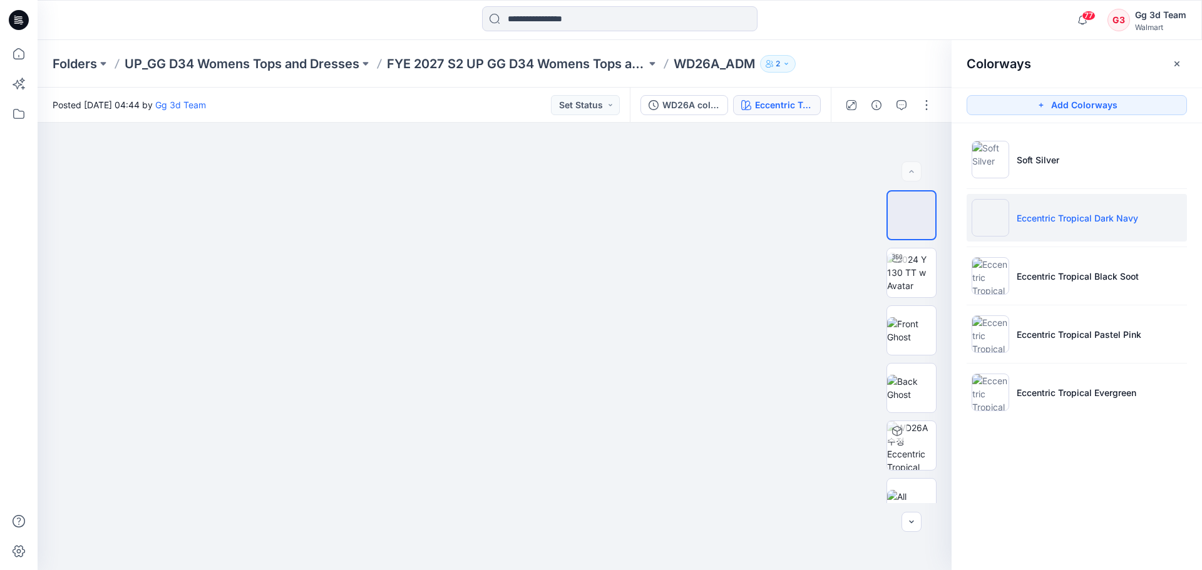  I want to click on p: 2, so click(777, 64).